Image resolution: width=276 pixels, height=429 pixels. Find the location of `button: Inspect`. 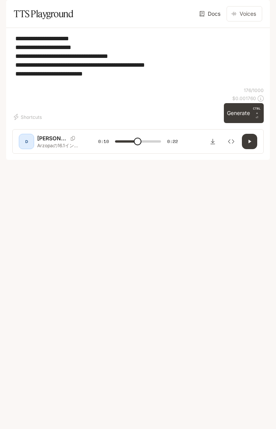

button: Inspect is located at coordinates (231, 141).